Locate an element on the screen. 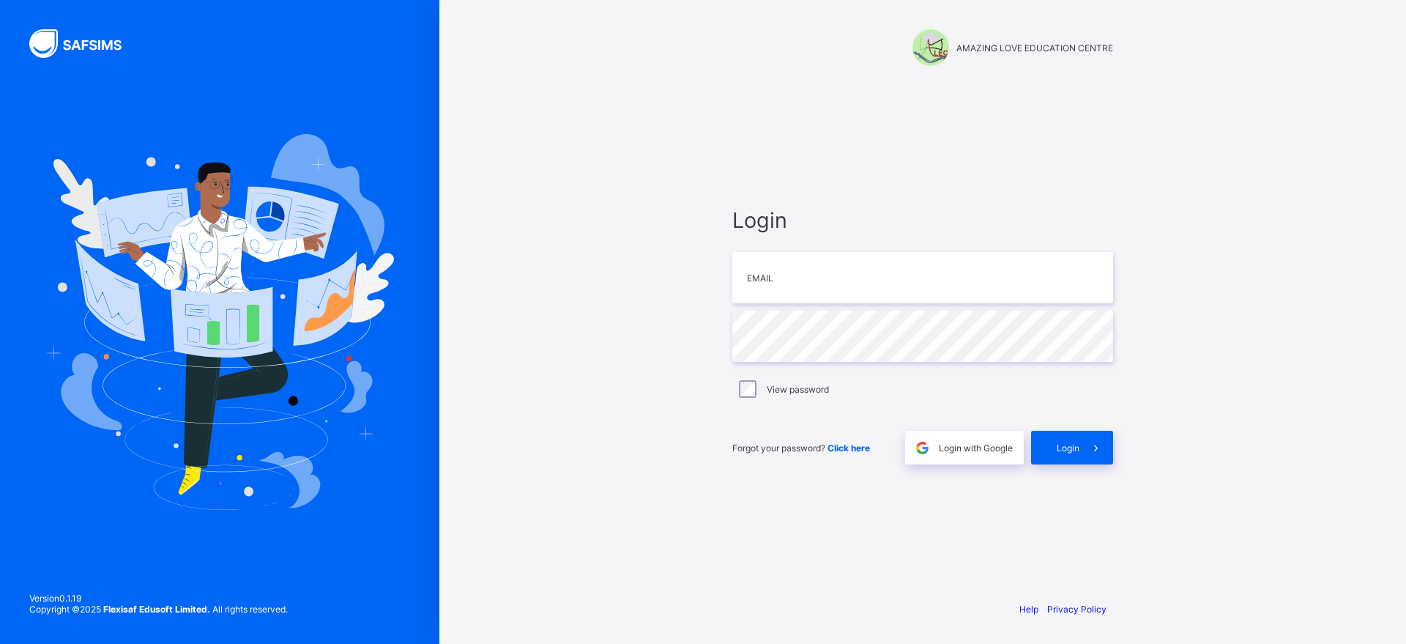 The image size is (1406, 644). span: Click here is located at coordinates (849, 448).